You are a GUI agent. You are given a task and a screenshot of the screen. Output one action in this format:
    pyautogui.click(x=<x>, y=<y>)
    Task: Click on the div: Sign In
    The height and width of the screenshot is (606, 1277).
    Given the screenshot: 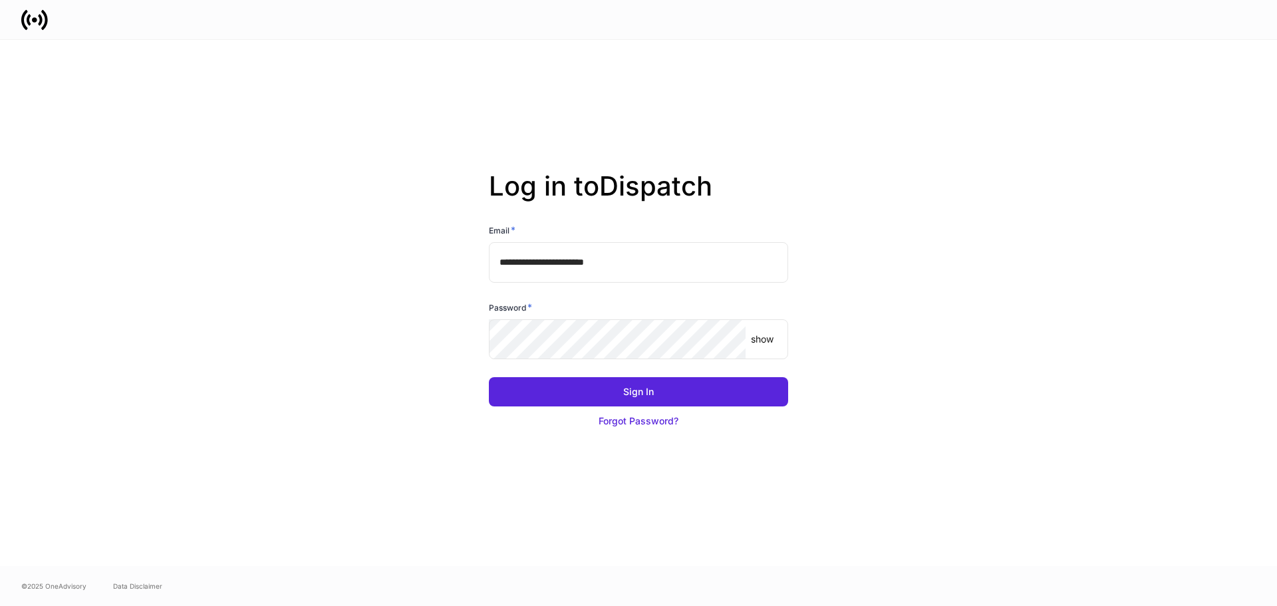 What is the action you would take?
    pyautogui.click(x=639, y=392)
    